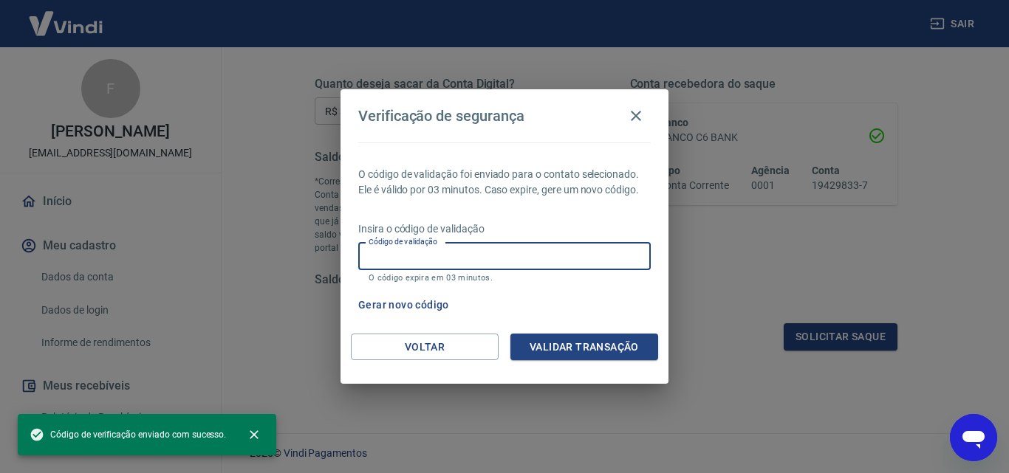 The height and width of the screenshot is (473, 1009). Describe the element at coordinates (425, 347) in the screenshot. I see `button: Voltar` at that location.